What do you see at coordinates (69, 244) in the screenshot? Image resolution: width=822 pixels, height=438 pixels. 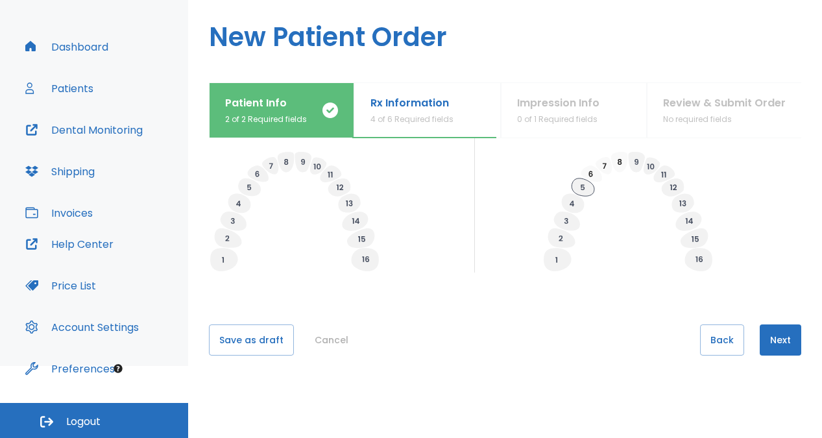 I see `a: Help Center` at bounding box center [69, 244].